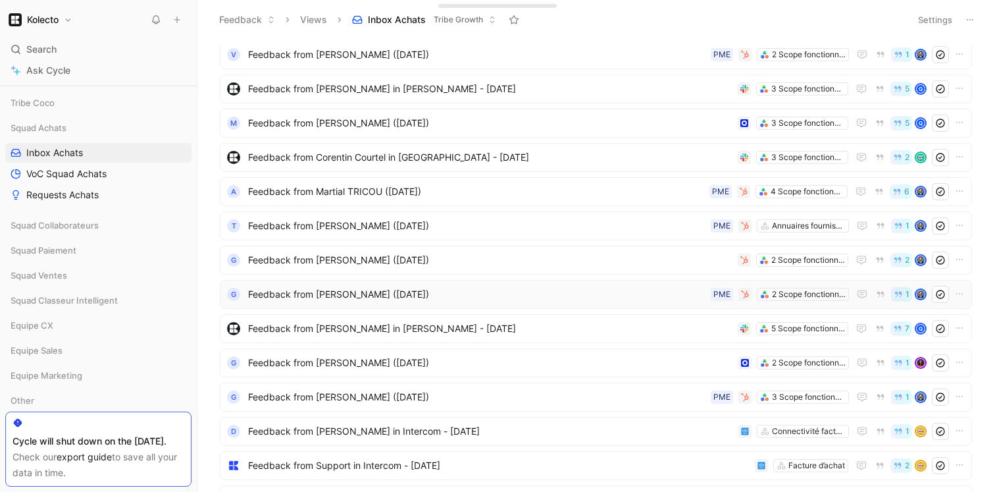 This screenshot has width=995, height=492. What do you see at coordinates (234, 55) in the screenshot?
I see `div: V` at bounding box center [234, 55].